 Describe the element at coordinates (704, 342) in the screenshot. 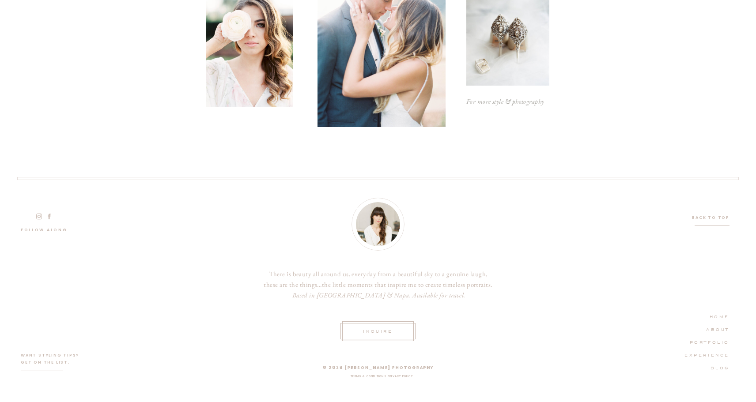

I see `nav: PORTFOLIO` at that location.